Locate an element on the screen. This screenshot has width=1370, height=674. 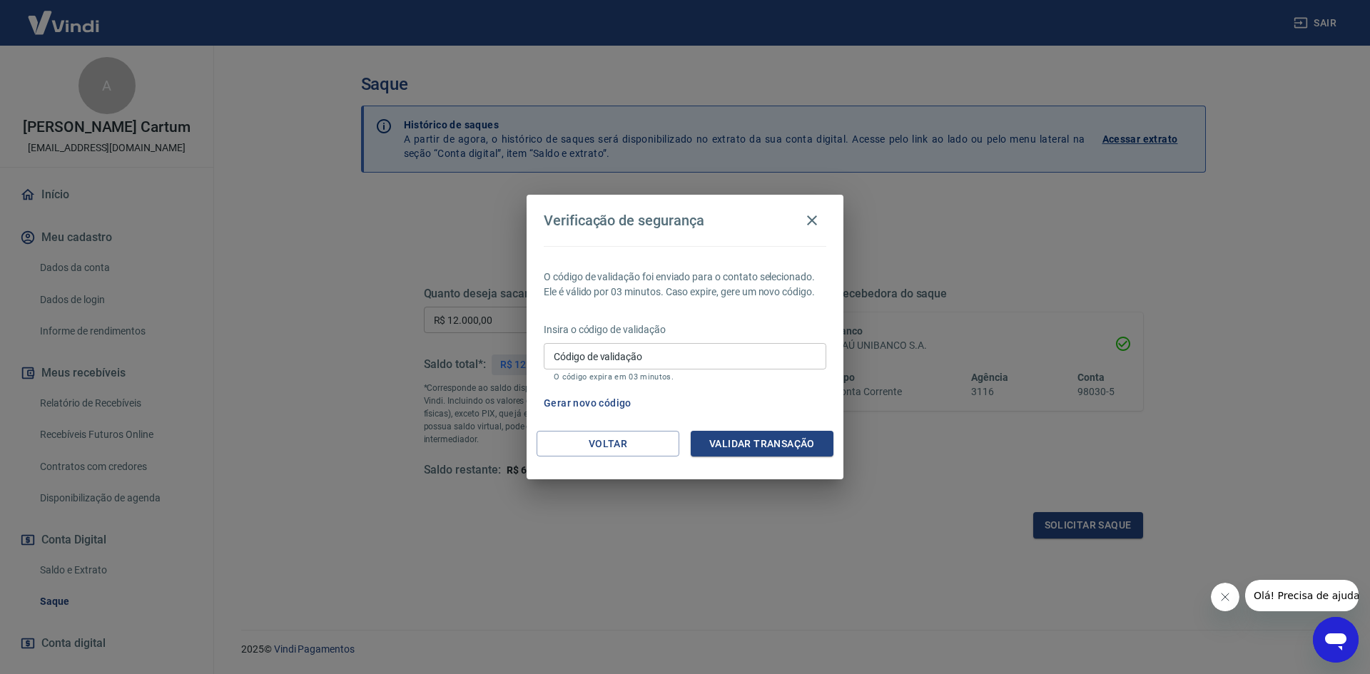
button: Voltar is located at coordinates (608, 444).